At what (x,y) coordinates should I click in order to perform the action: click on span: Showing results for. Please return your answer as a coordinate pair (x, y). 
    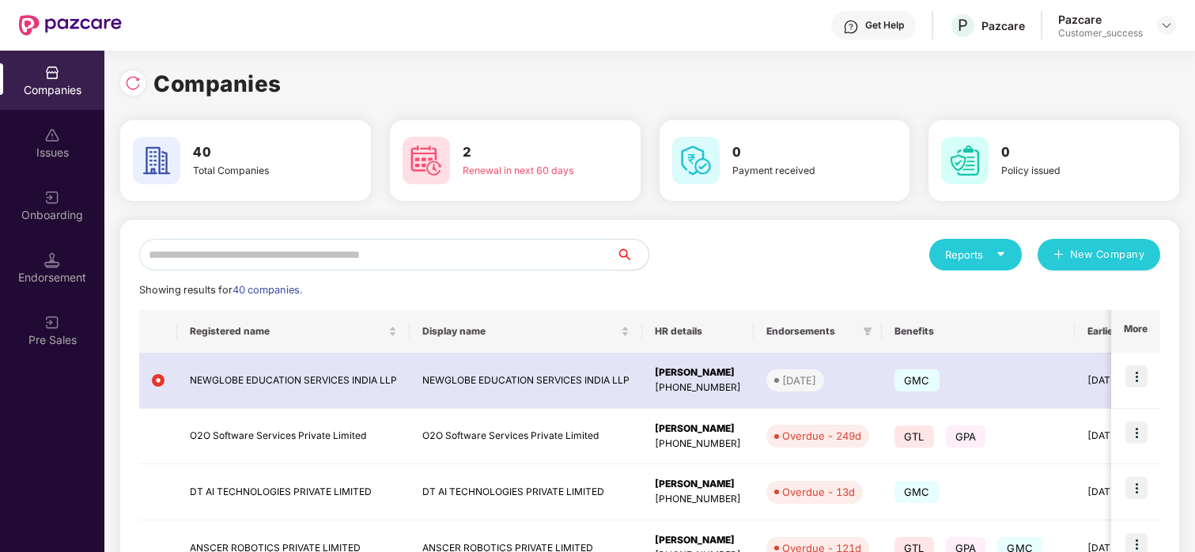
    Looking at the image, I should click on (221, 290).